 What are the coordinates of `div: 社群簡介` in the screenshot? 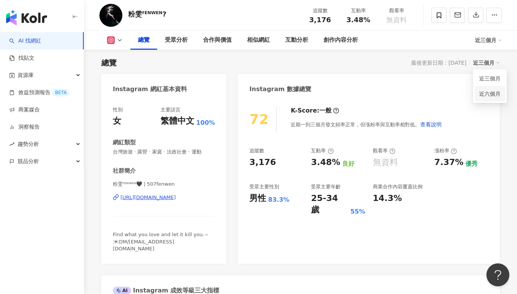 It's located at (124, 171).